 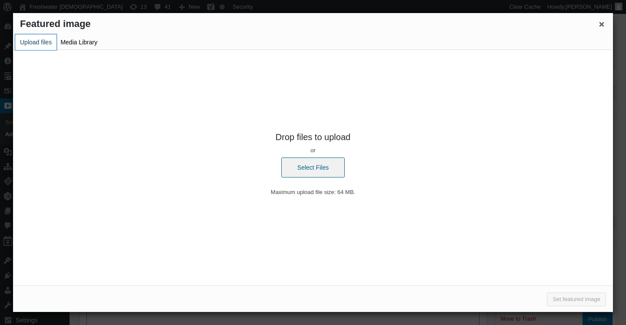 I want to click on button: Select Files, so click(x=313, y=167).